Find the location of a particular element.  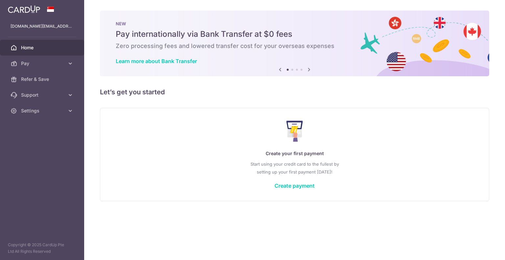

img: CardUp is located at coordinates (24, 9).